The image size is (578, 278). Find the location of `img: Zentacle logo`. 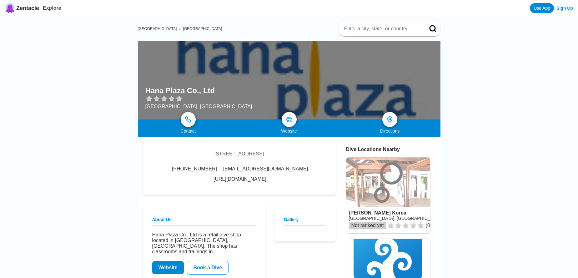

img: Zentacle logo is located at coordinates (10, 8).